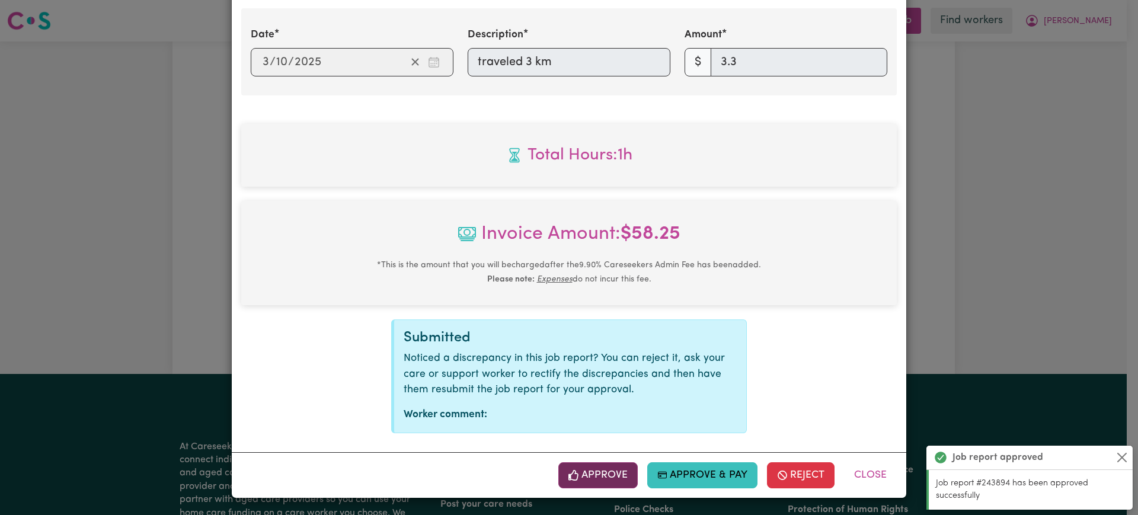  Describe the element at coordinates (434, 62) in the screenshot. I see `button: Enter the date of expense` at that location.